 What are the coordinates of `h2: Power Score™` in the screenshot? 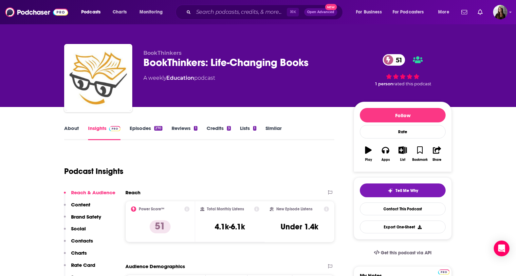 It's located at (152, 209).